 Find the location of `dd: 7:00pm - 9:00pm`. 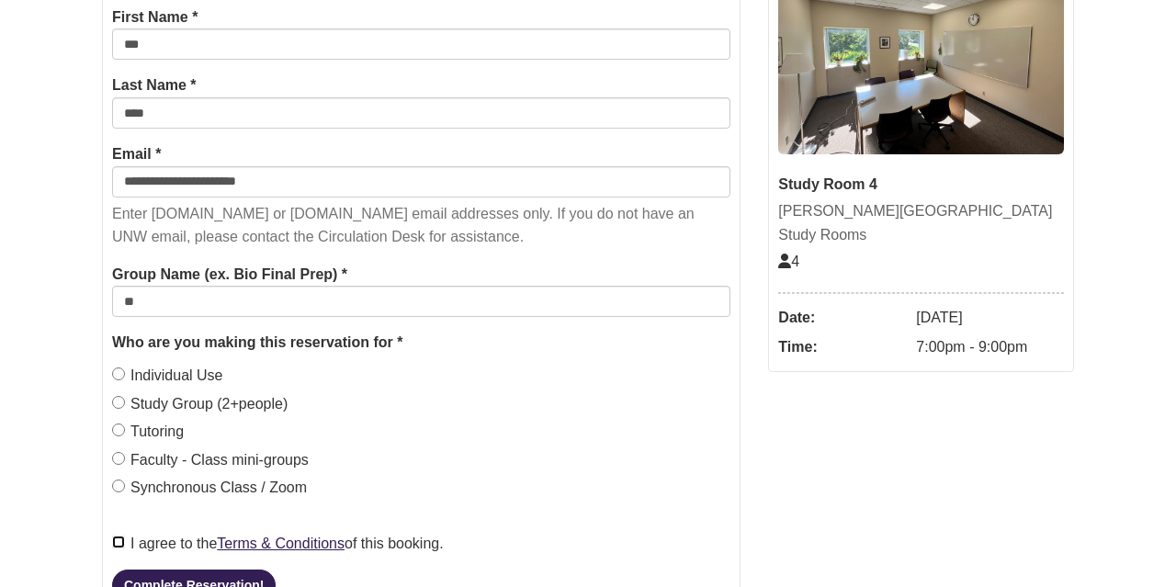

dd: 7:00pm - 9:00pm is located at coordinates (989, 347).